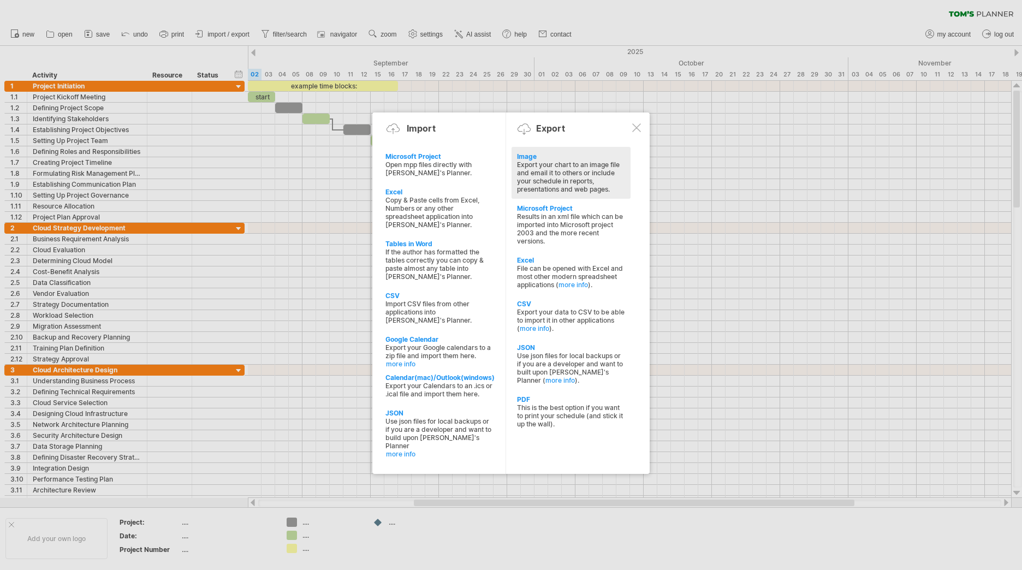 This screenshot has width=1022, height=570. Describe the element at coordinates (571, 320) in the screenshot. I see `div: Export your data to CSV to be able to import it in other applications ( ).` at that location.